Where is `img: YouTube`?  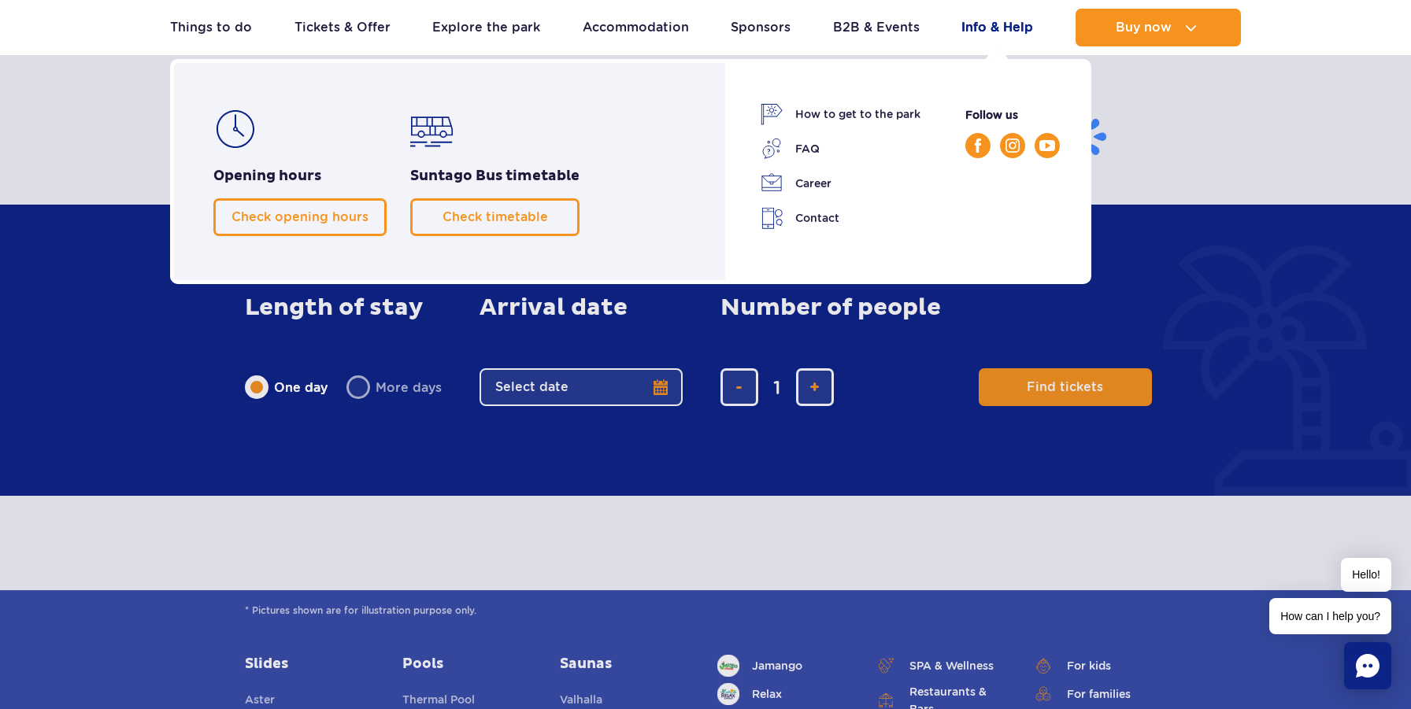 img: YouTube is located at coordinates (1047, 146).